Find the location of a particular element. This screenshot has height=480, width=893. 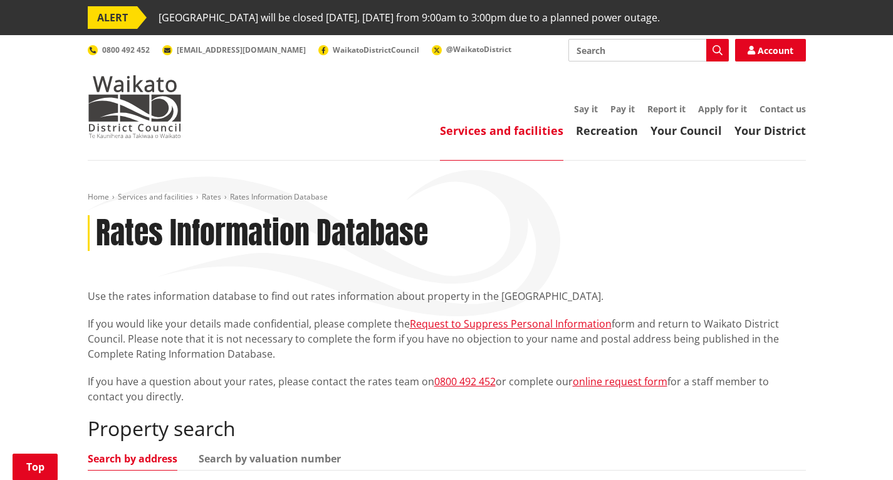

span: 0800 492 452 is located at coordinates (126, 50).